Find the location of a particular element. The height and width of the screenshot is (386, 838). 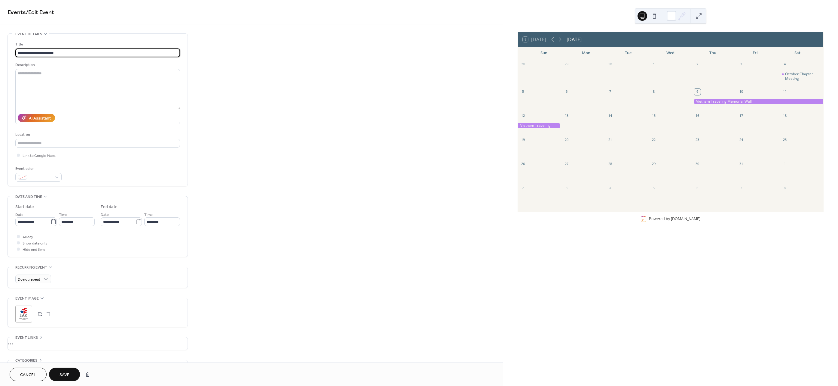

div: Mon is located at coordinates (586, 53).